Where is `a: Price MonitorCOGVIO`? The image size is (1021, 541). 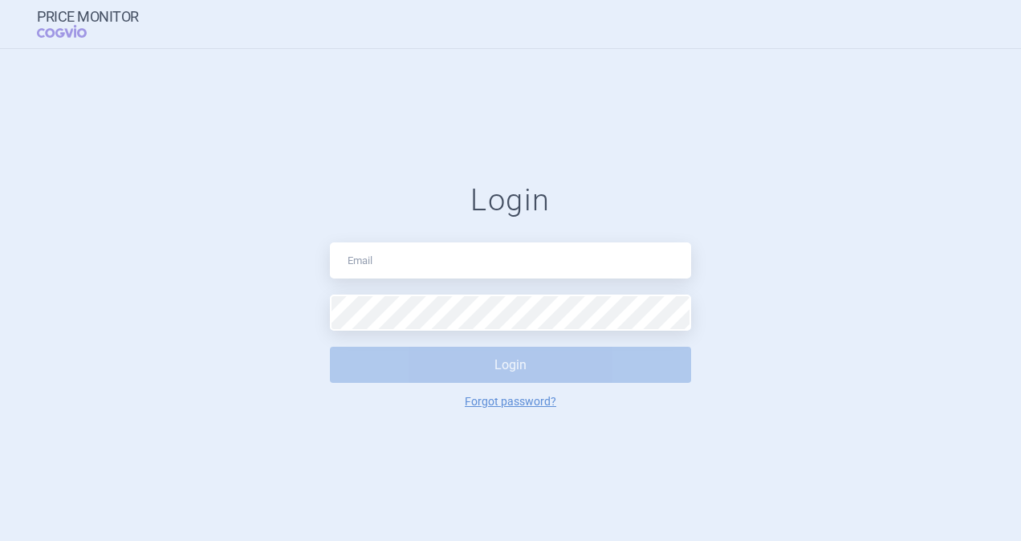 a: Price MonitorCOGVIO is located at coordinates (88, 24).